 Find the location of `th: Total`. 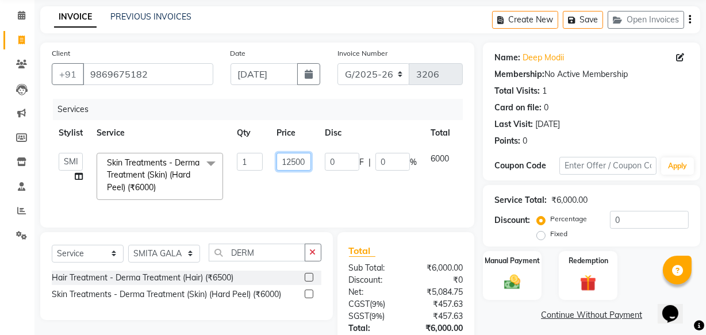

th: Total is located at coordinates (440, 133).